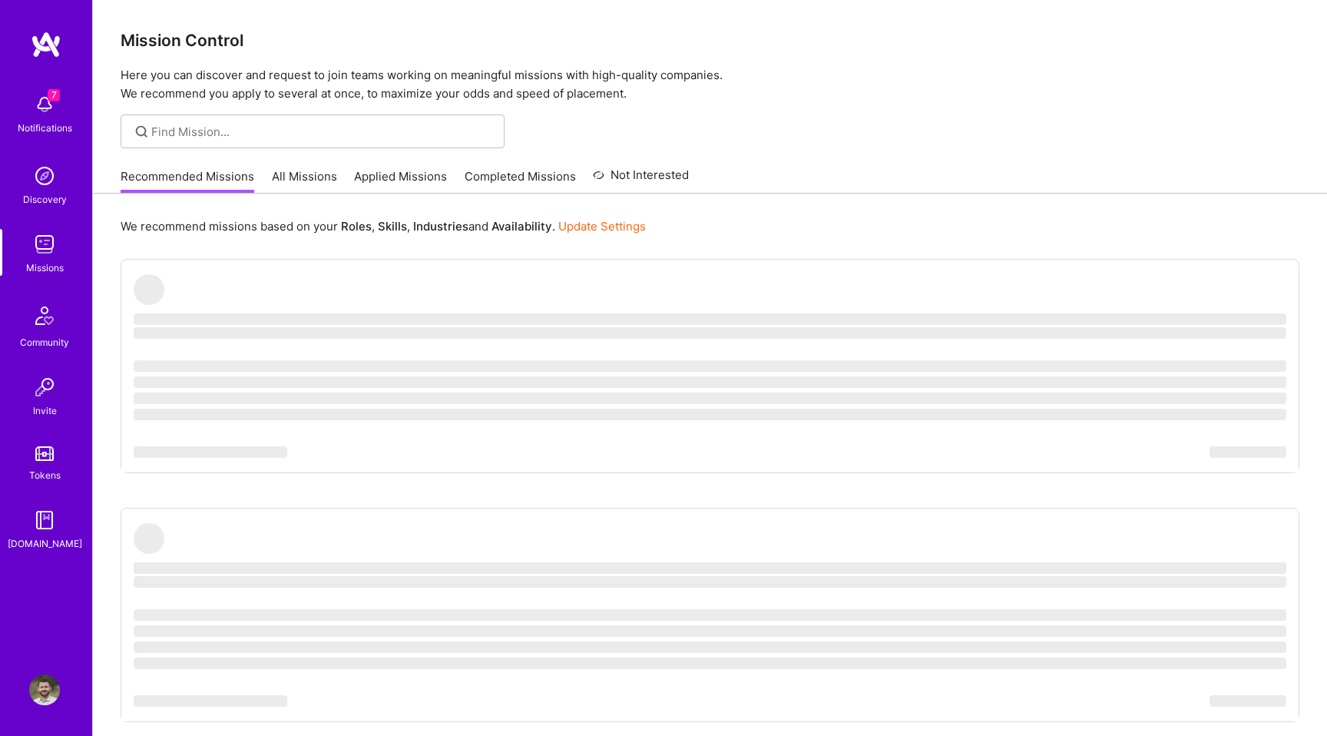 This screenshot has width=1327, height=736. I want to click on a: User Avatar, so click(45, 690).